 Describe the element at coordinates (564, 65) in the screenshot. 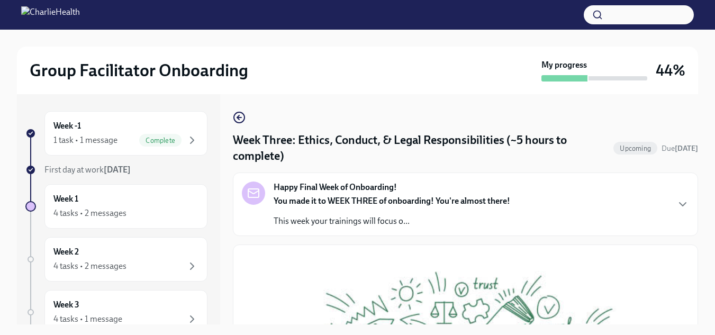

I see `strong: My progress` at that location.